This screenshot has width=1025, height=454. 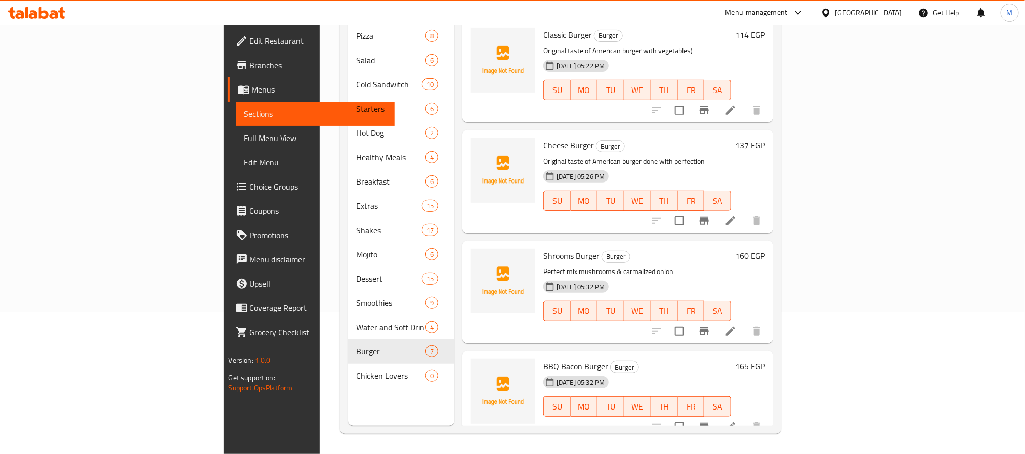 What do you see at coordinates (503, 170) in the screenshot?
I see `img: Cheese Burger` at bounding box center [503, 170].